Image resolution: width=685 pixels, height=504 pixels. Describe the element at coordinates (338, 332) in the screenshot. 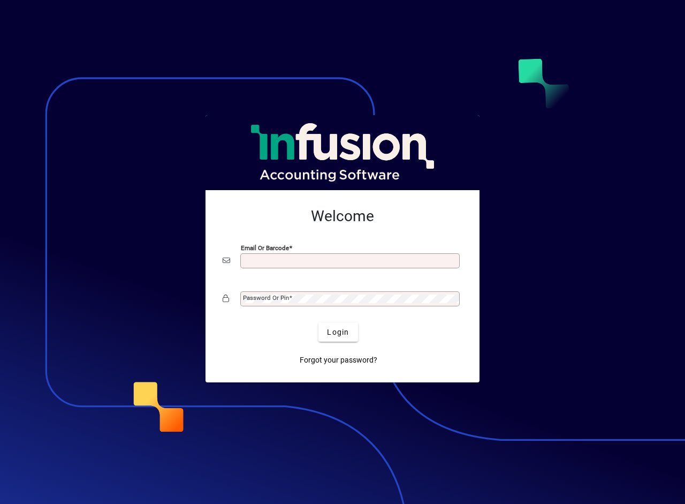

I see `span: Login` at that location.